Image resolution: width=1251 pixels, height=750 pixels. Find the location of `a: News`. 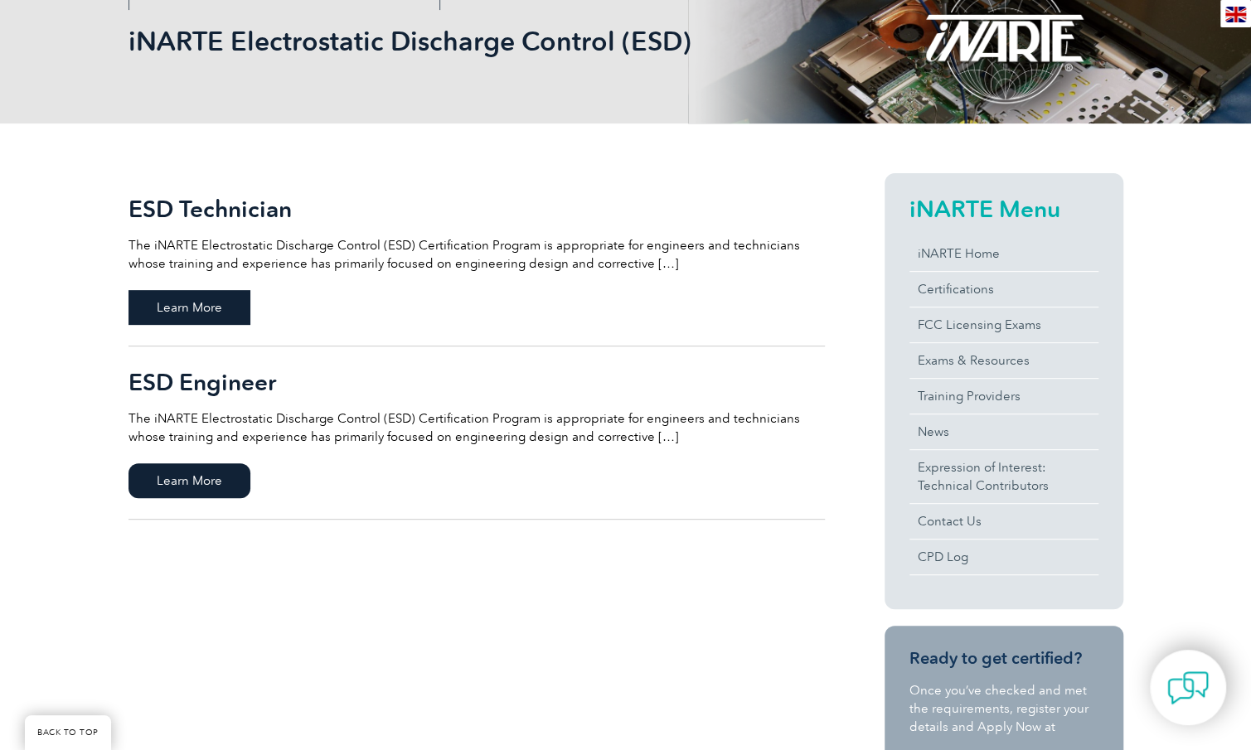

a: News is located at coordinates (1004, 432).